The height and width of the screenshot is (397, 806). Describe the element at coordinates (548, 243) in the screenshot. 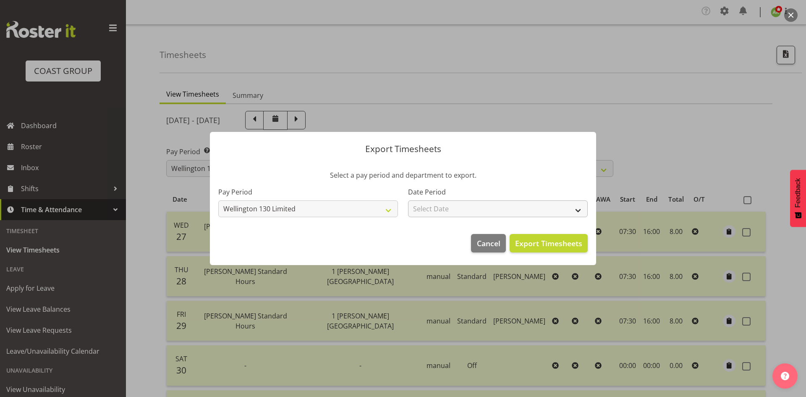

I see `button: Export Timesheets` at that location.